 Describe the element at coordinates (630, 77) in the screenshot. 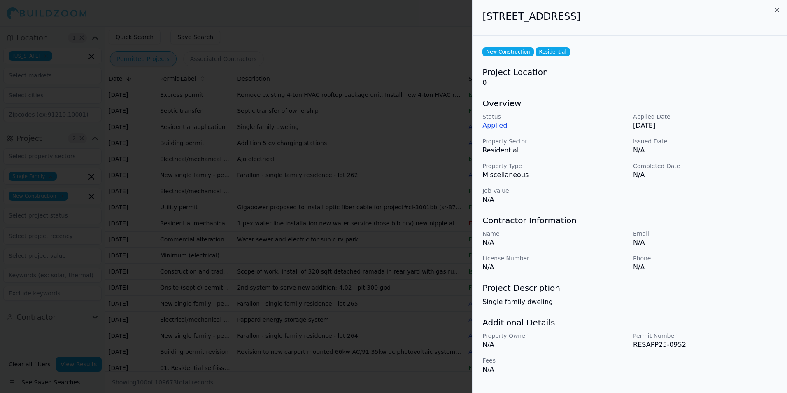

I see `div: 0` at that location.